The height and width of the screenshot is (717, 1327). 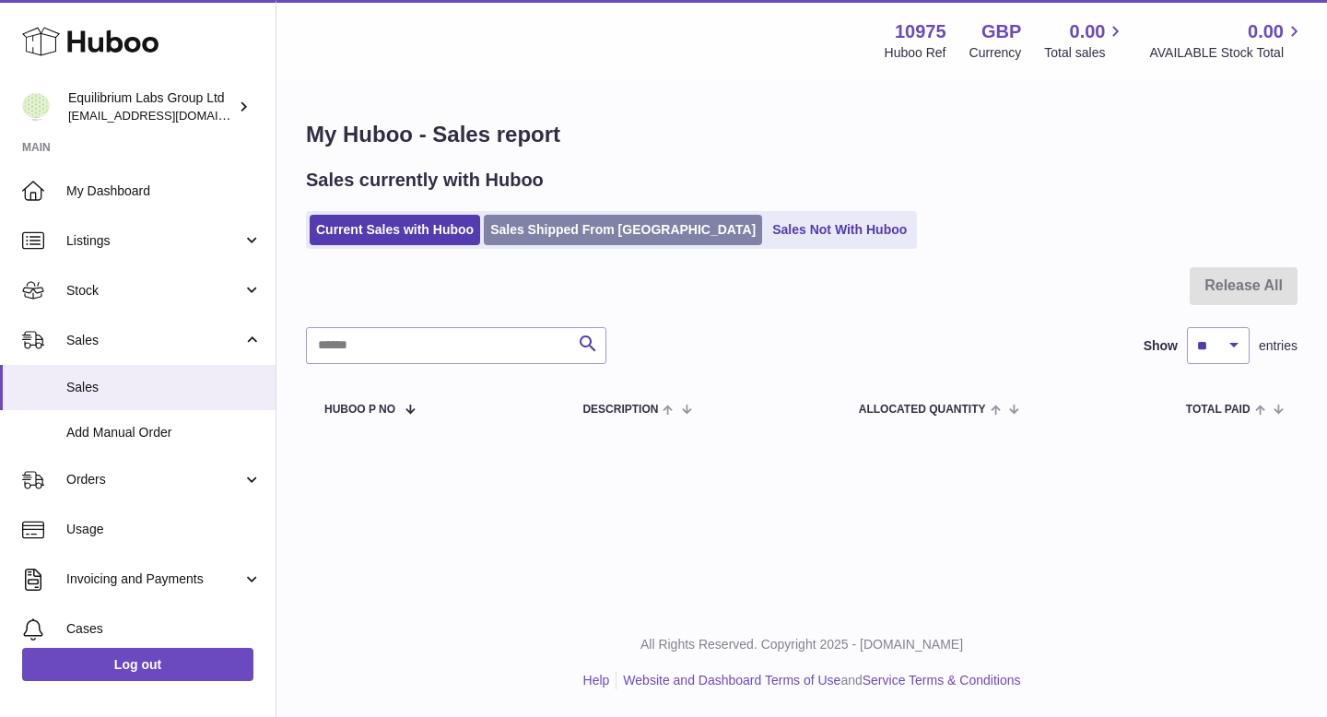 What do you see at coordinates (1227, 41) in the screenshot?
I see `a: 0.00 AVAILABLE Stock Total` at bounding box center [1227, 41].